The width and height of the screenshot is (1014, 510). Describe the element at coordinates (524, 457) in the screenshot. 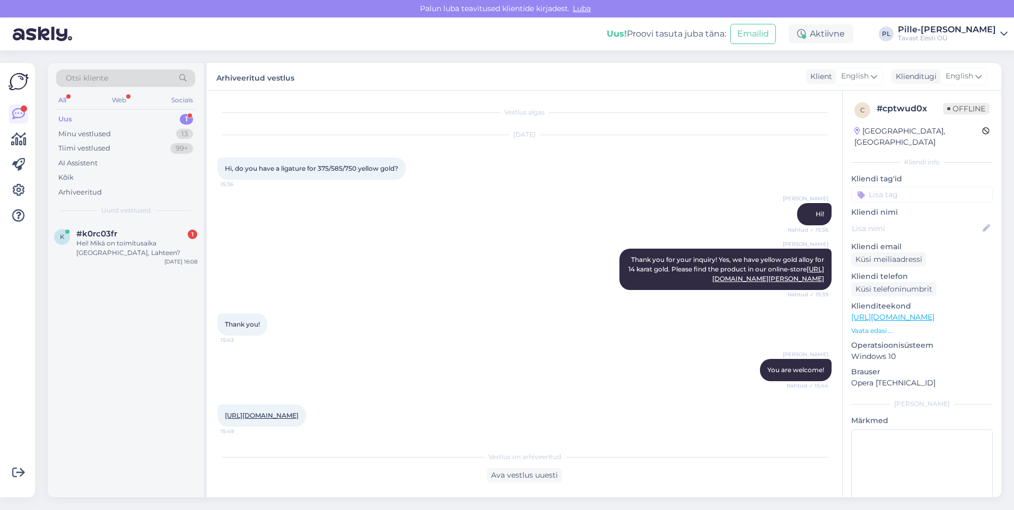

I see `span: Vestlus on arhiveeritud` at that location.